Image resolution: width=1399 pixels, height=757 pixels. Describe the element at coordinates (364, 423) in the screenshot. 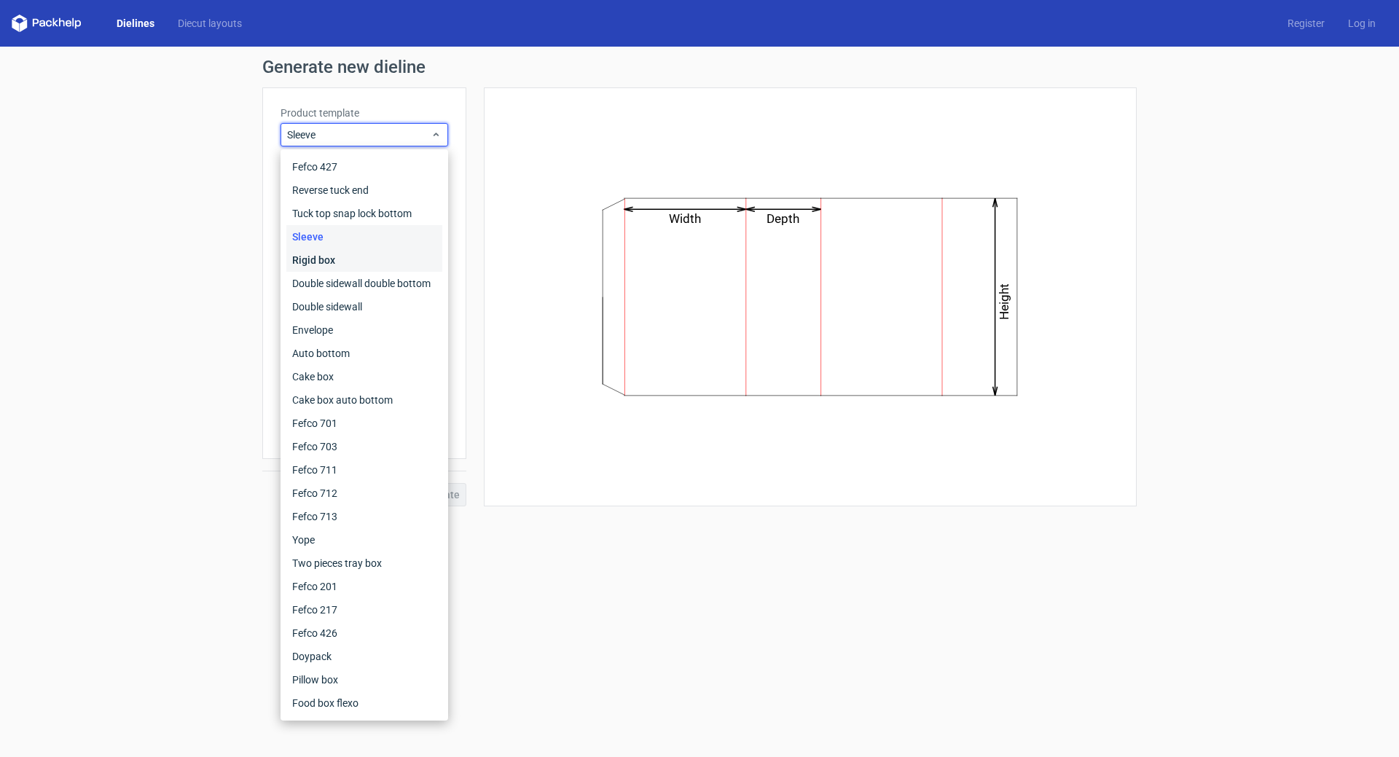

I see `div: Fefco 701` at that location.